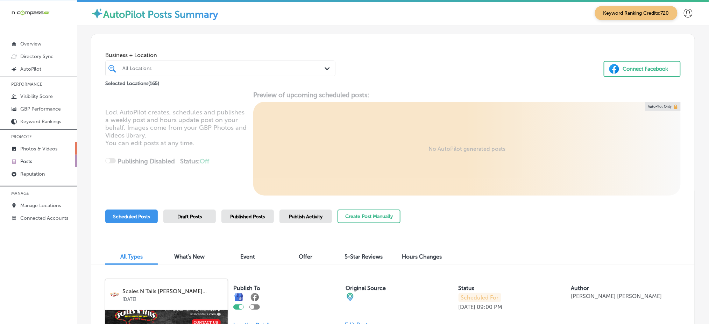 The image size is (709, 324). What do you see at coordinates (160, 14) in the screenshot?
I see `label: AutoPilot Posts Summary` at bounding box center [160, 14].